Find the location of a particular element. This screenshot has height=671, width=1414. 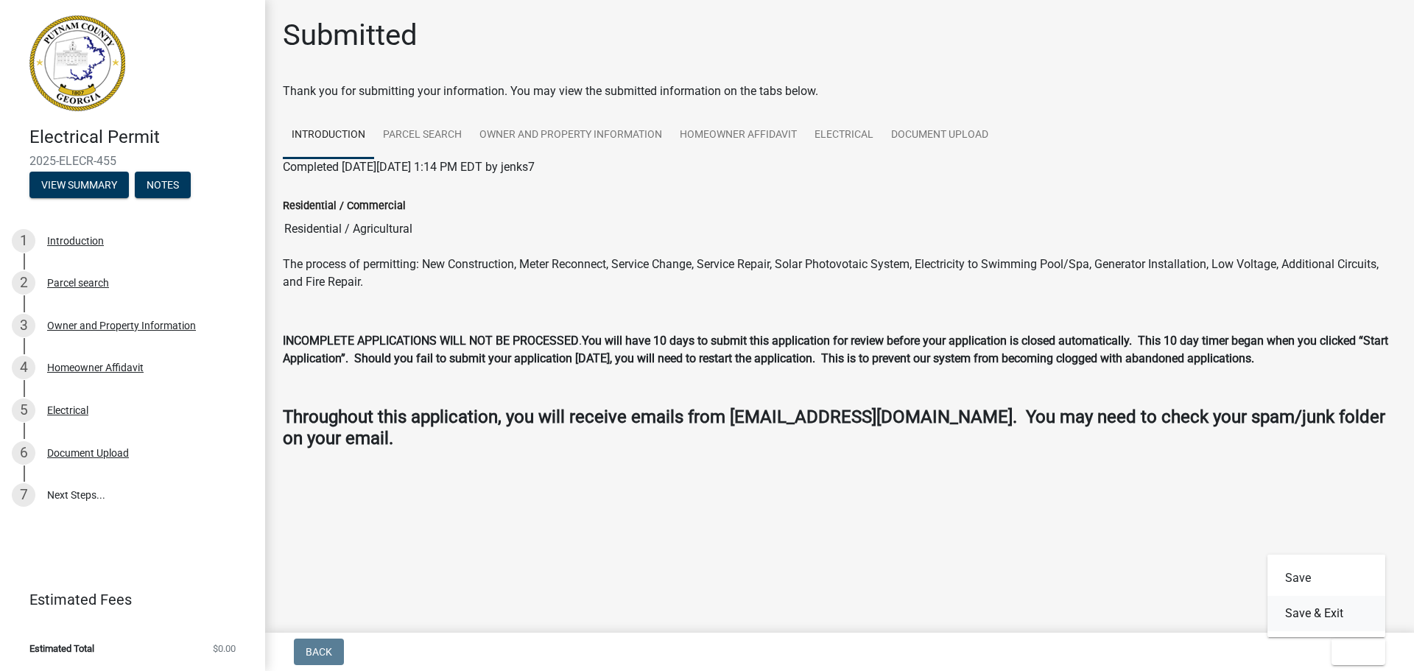

div: 2 is located at coordinates (24, 283).